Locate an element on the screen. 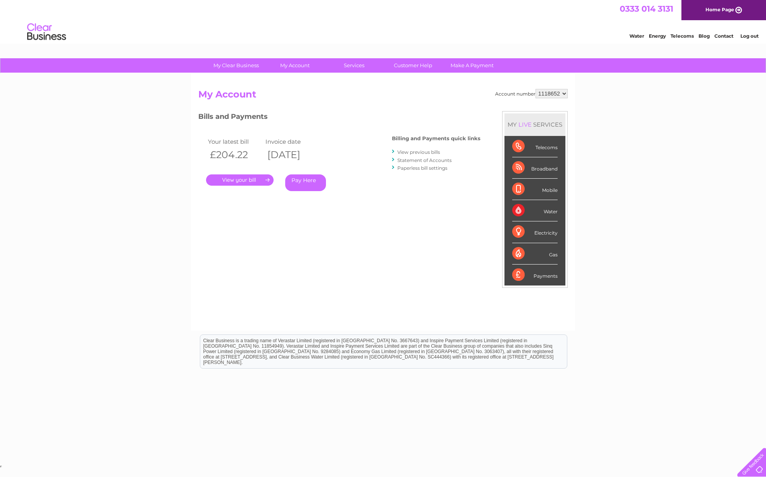 The width and height of the screenshot is (766, 477). div: Broadband is located at coordinates (535, 168).